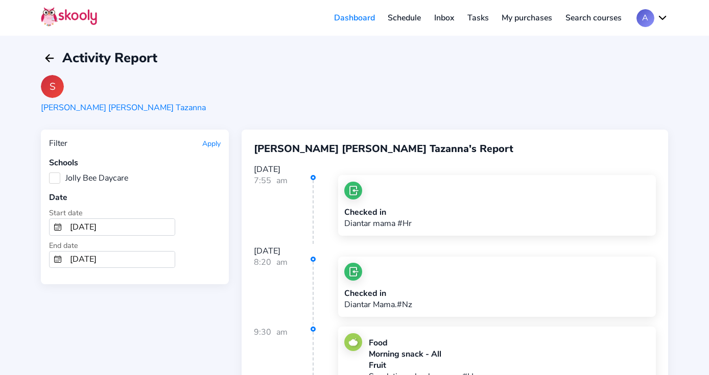 The width and height of the screenshot is (709, 375). Describe the element at coordinates (593, 18) in the screenshot. I see `a: Search courses` at that location.